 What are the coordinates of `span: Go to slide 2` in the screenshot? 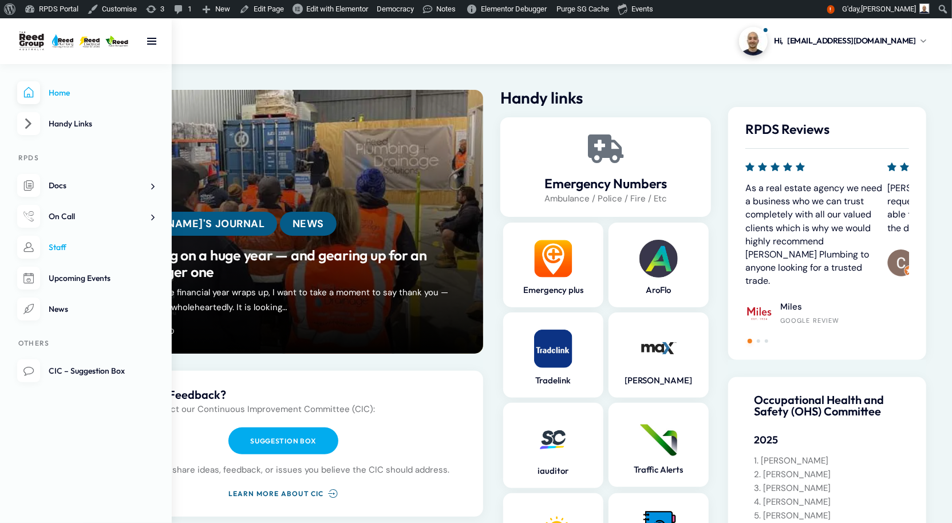 It's located at (758, 341).